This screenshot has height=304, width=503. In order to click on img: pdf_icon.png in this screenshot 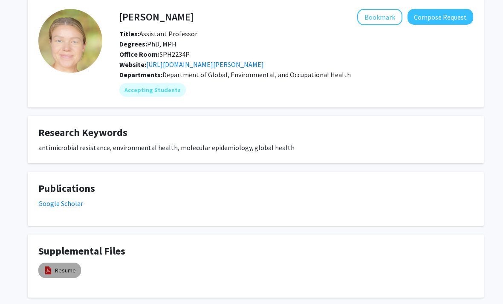, I will do `click(48, 270)`.